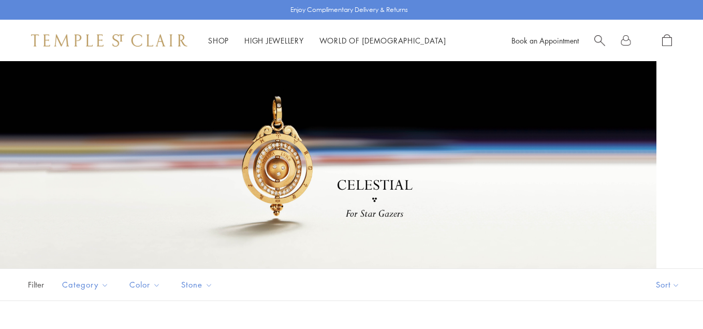 The height and width of the screenshot is (329, 703). What do you see at coordinates (109, 40) in the screenshot?
I see `img: Temple St. Clair` at bounding box center [109, 40].